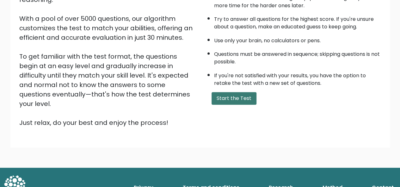 Image resolution: width=400 pixels, height=187 pixels. What do you see at coordinates (297, 39) in the screenshot?
I see `li: Use only your brain, no calculators or pens.` at bounding box center [297, 39].